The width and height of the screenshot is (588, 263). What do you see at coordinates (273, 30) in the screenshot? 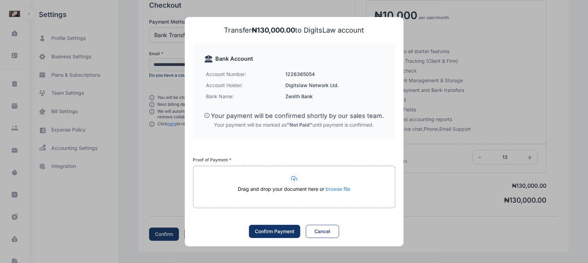
I see `strong: ₦ 130,000.00` at bounding box center [273, 30].